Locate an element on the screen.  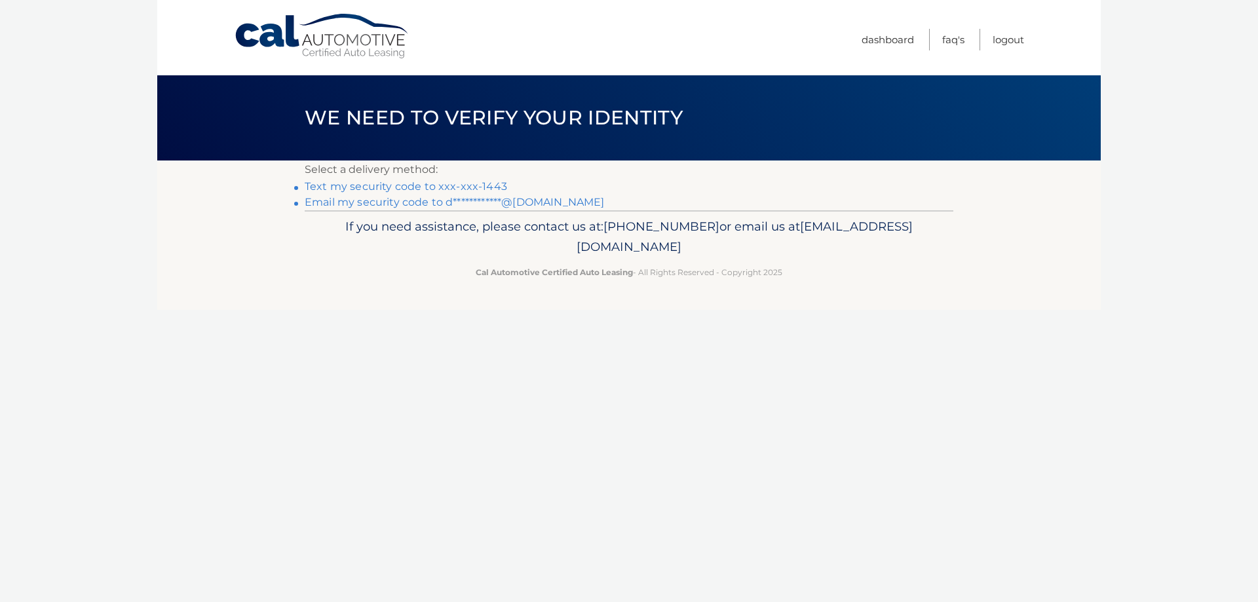
p: - All Rights Reserved - Copyright 2025 is located at coordinates (629, 272).